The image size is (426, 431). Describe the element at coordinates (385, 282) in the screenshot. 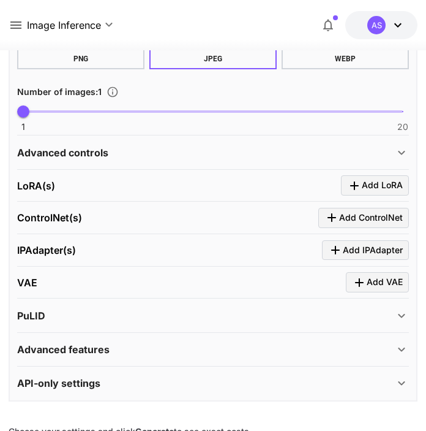

I see `span: Add VAE` at that location.